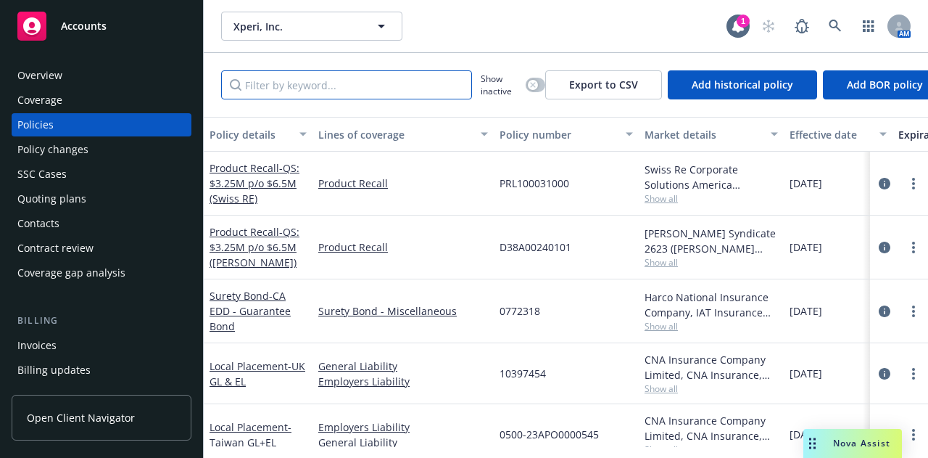 Image resolution: width=928 pixels, height=458 pixels. I want to click on div: Policy number, so click(558, 134).